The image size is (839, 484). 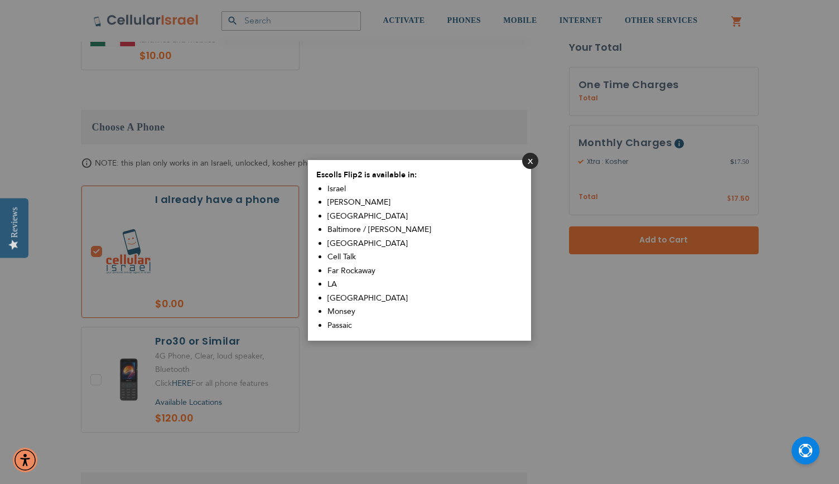 What do you see at coordinates (332, 284) in the screenshot?
I see `span: LA` at bounding box center [332, 284].